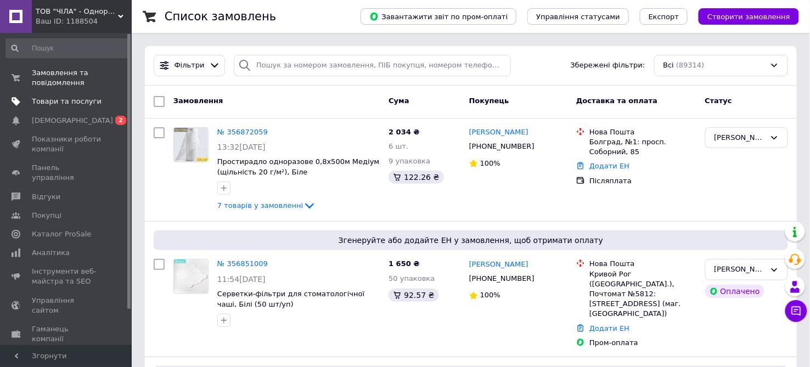 The image size is (810, 367). I want to click on span: 9 упаковка, so click(410, 161).